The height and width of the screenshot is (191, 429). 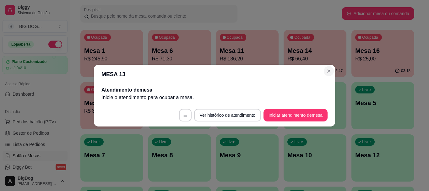 What do you see at coordinates (215, 90) in the screenshot?
I see `h2: Atendimento de mesa` at bounding box center [215, 90].